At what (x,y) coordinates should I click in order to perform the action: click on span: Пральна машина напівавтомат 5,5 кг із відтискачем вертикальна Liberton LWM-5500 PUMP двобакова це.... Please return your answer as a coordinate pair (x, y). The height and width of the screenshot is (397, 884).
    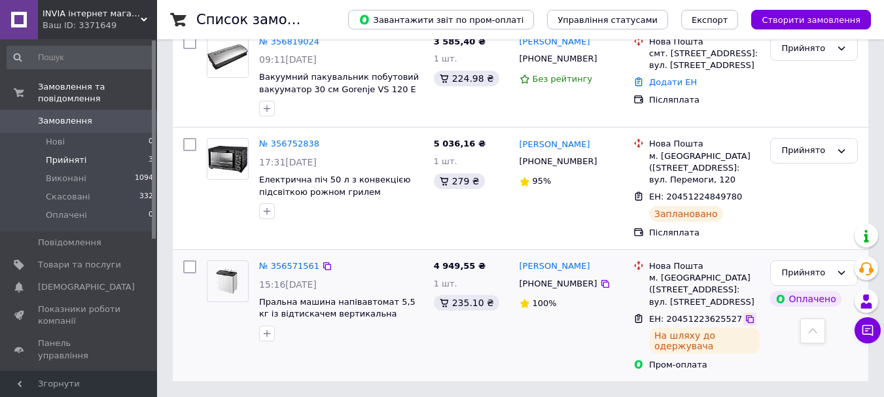
    Looking at the image, I should click on (338, 320).